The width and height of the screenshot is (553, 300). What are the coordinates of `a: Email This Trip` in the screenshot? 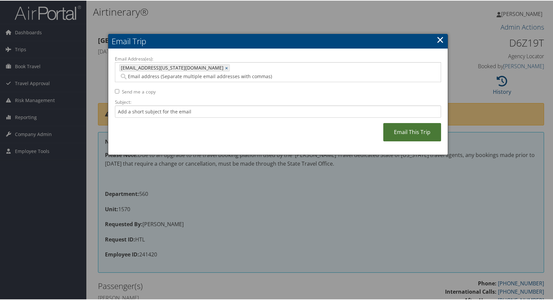 It's located at (412, 131).